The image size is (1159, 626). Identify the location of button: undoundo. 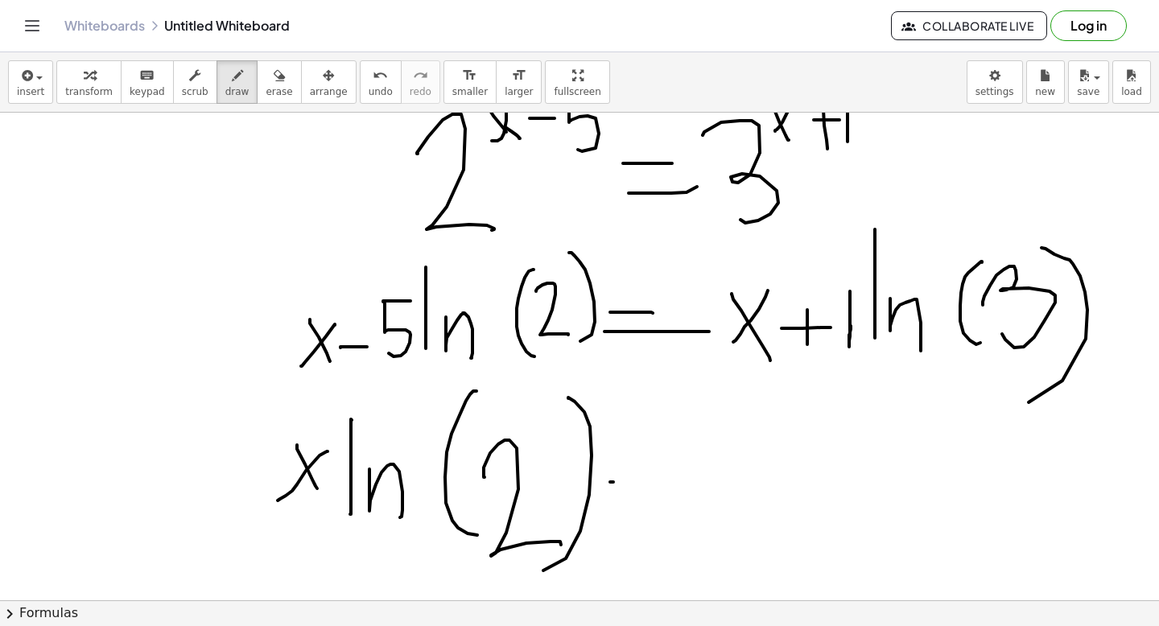
(381, 82).